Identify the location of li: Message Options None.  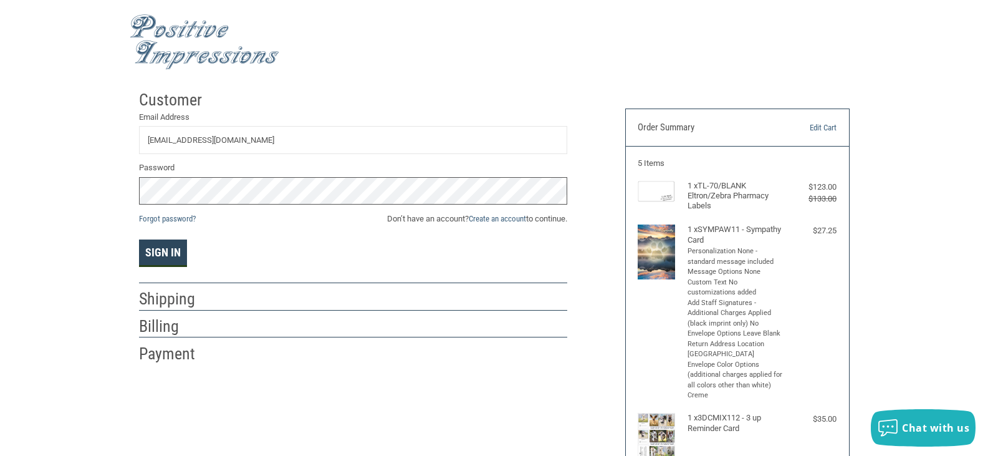
(736, 272).